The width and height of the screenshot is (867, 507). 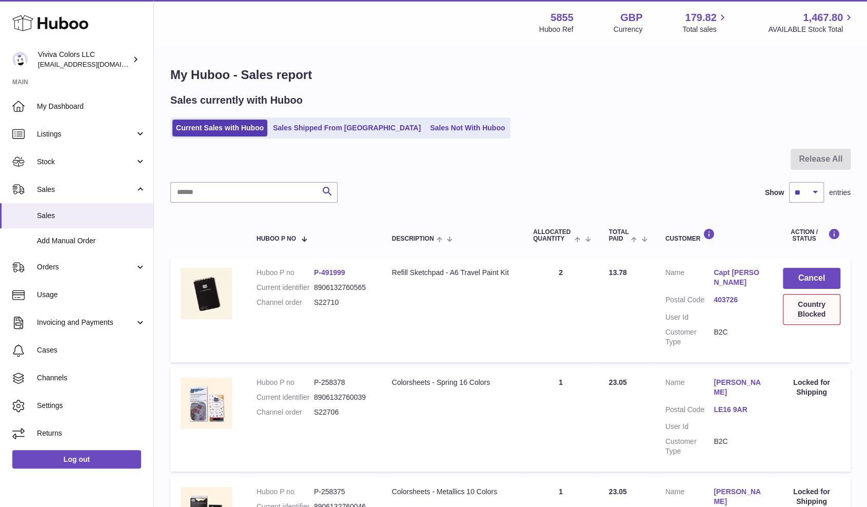 I want to click on dd: 8906132760565, so click(x=343, y=287).